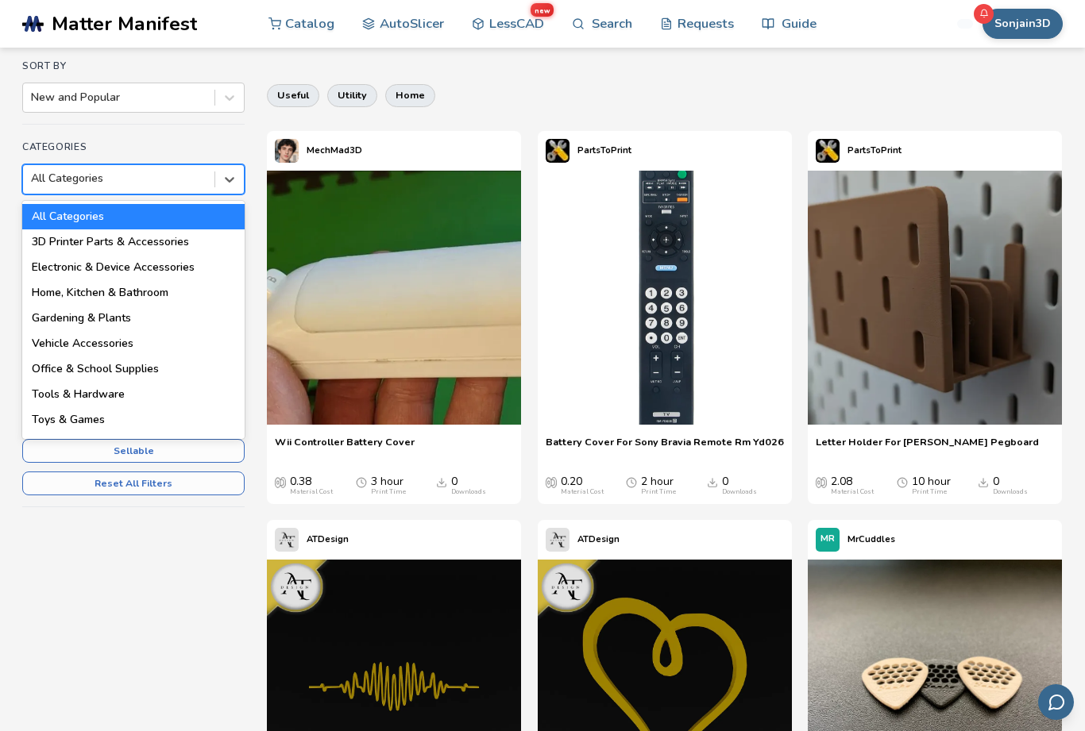 The width and height of the screenshot is (1085, 731). I want to click on div: Sports & Outdoors, so click(133, 446).